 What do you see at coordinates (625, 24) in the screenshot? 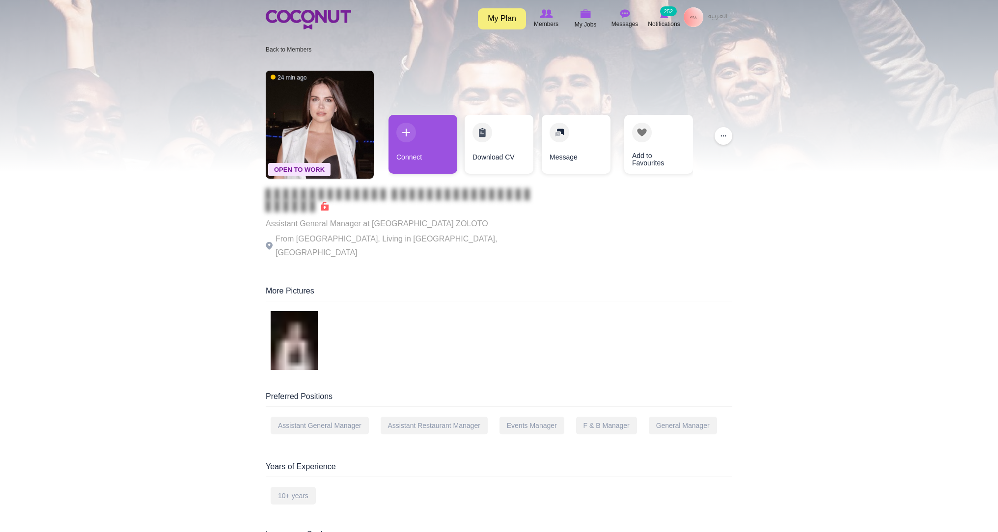
I see `span: Messages` at bounding box center [625, 24].